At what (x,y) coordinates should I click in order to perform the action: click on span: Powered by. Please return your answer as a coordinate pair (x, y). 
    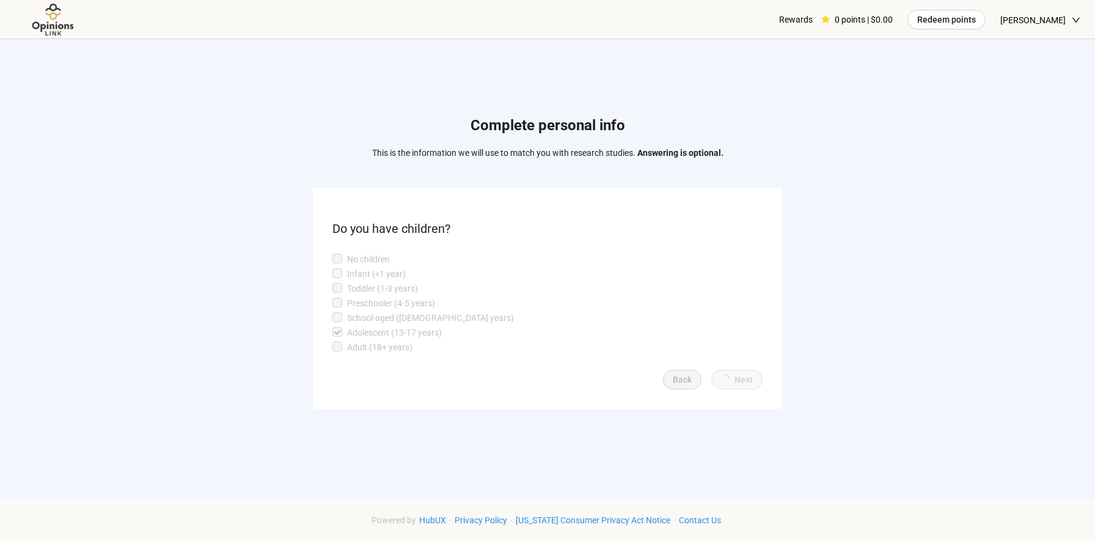
    Looking at the image, I should click on (394, 520).